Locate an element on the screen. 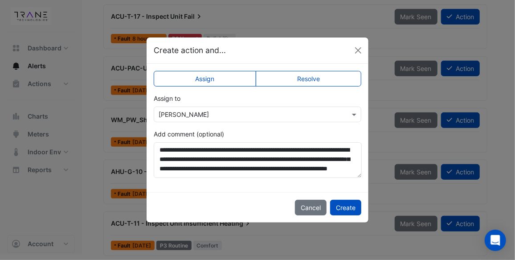 The height and width of the screenshot is (260, 515). label: Assign to is located at coordinates (167, 98).